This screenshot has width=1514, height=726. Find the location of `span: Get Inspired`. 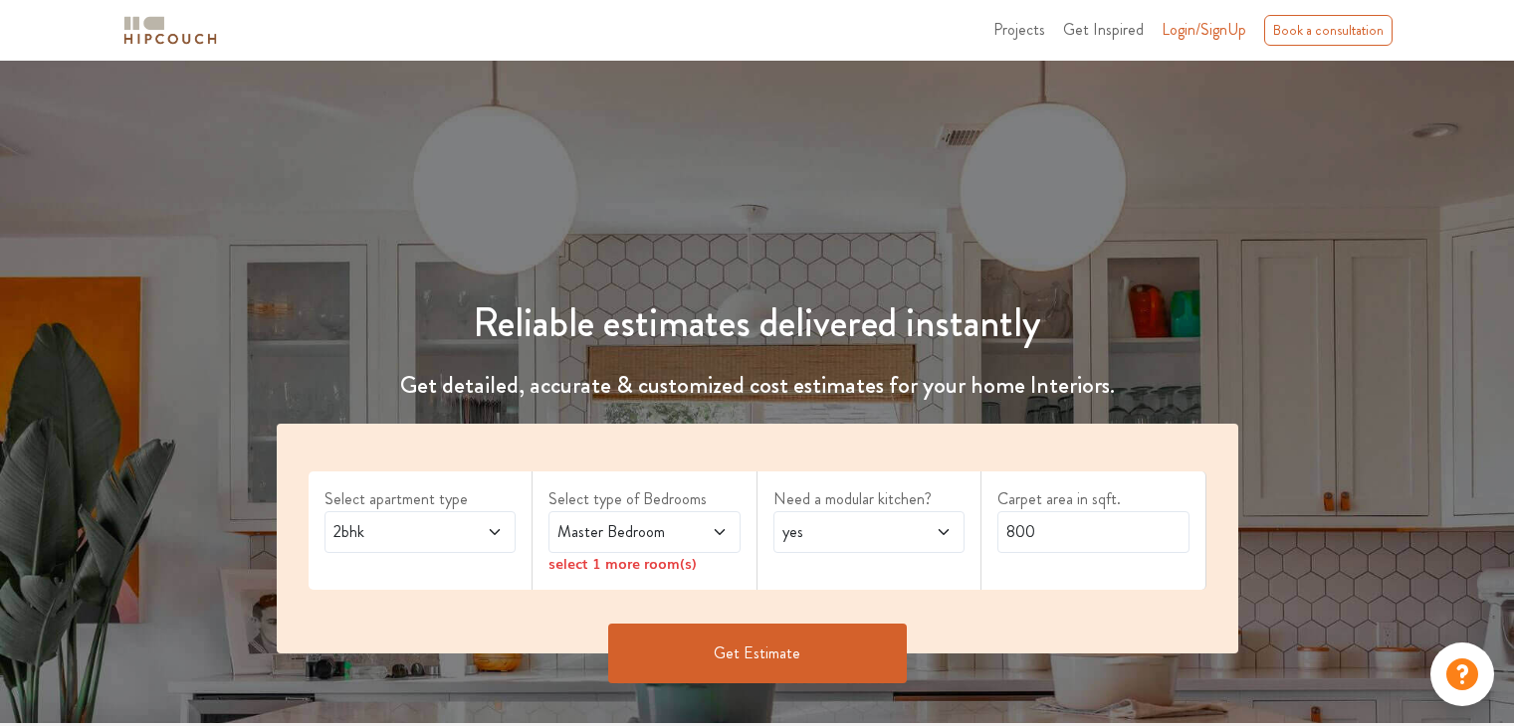

span: Get Inspired is located at coordinates (1103, 29).